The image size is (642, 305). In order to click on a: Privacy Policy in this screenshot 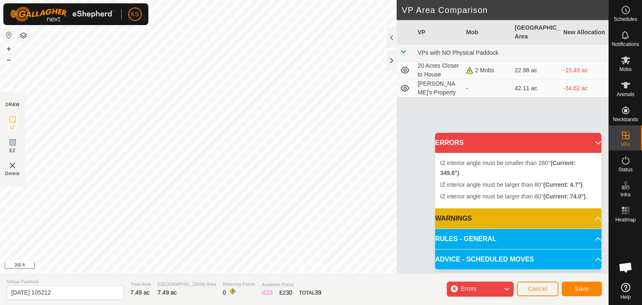, I will do `click(287, 266)`.